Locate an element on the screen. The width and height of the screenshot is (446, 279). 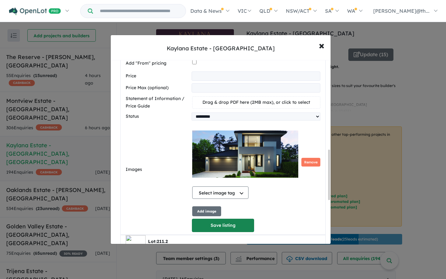
label: Statement of Information / Price Guide is located at coordinates (158, 103).